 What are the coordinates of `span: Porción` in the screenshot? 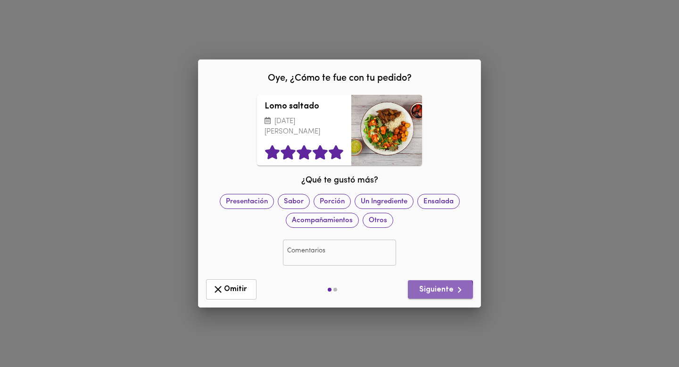 It's located at (332, 201).